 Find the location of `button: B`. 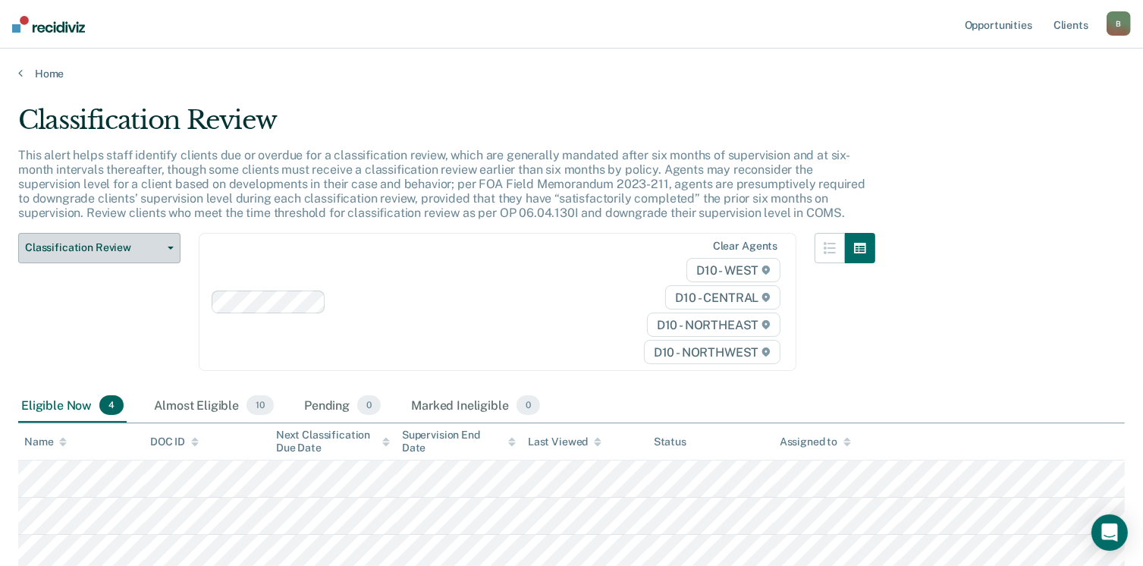

button: B is located at coordinates (1119, 24).